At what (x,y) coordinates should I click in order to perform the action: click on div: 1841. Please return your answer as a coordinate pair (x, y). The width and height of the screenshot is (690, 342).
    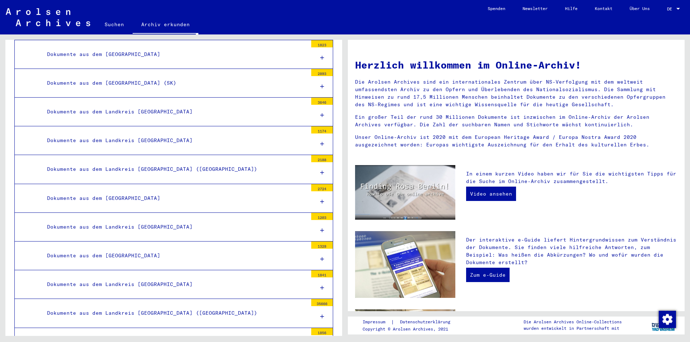
    Looking at the image, I should click on (322, 274).